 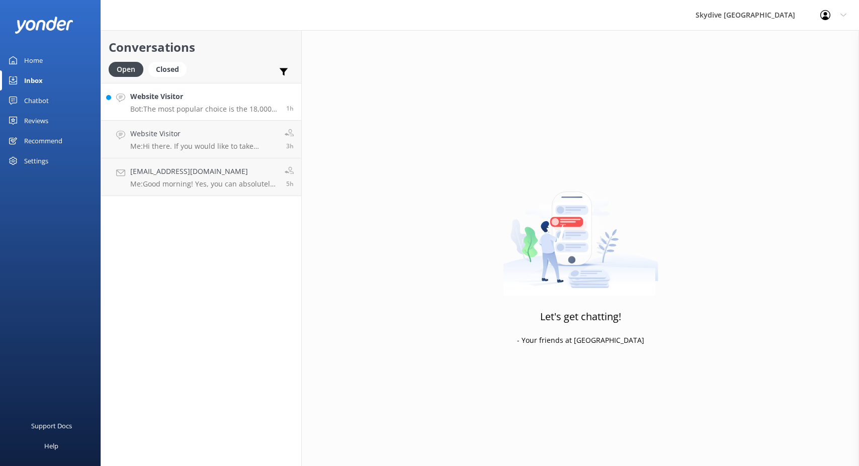 I want to click on p: Me: Good morning! Yes, you can absolutely accompany your child. The transport from [GEOGRAPHIC_DA..., so click(x=204, y=184).